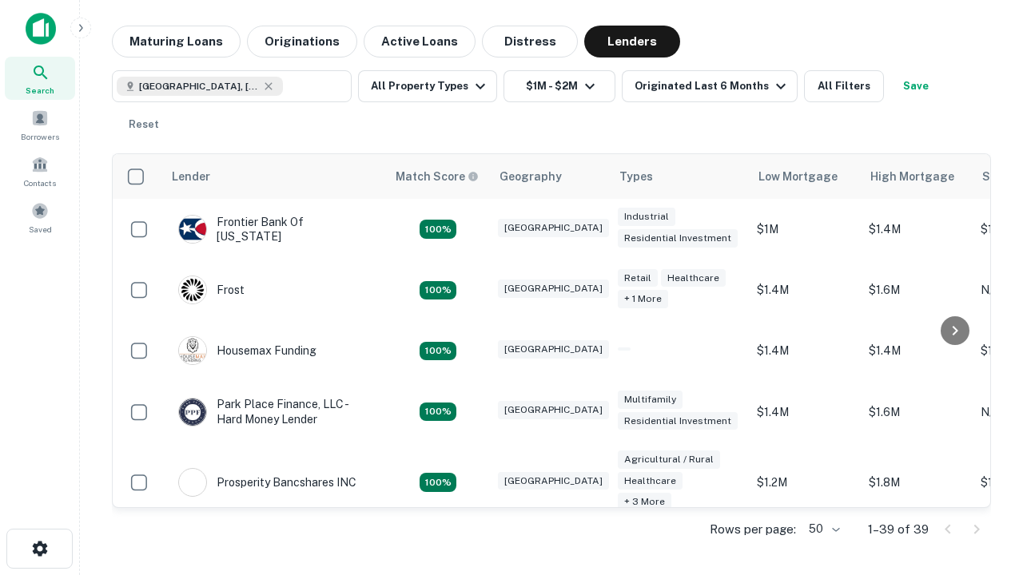 This screenshot has height=575, width=1023. What do you see at coordinates (797, 177) in the screenshot?
I see `div: Low Mortgage` at bounding box center [797, 177].